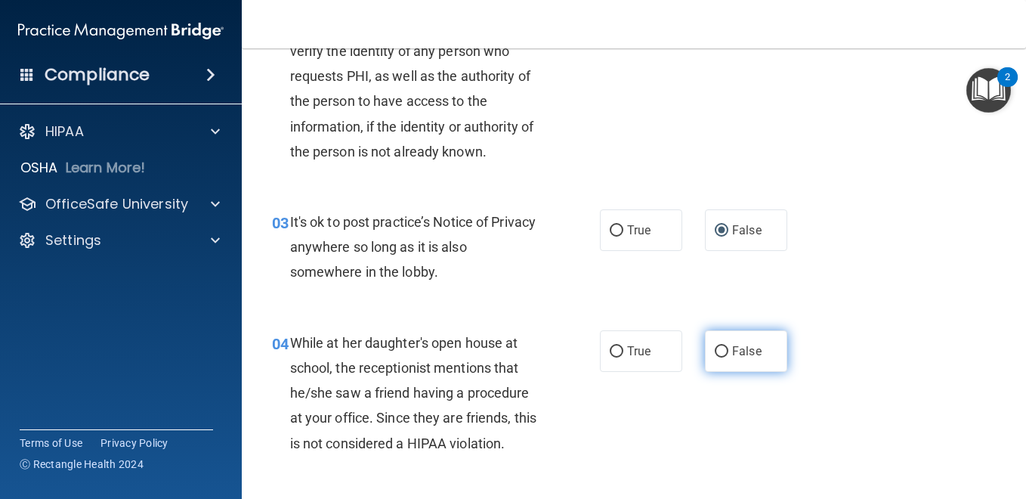 This screenshot has height=499, width=1026. What do you see at coordinates (135, 443) in the screenshot?
I see `a: Privacy Policy` at bounding box center [135, 443].